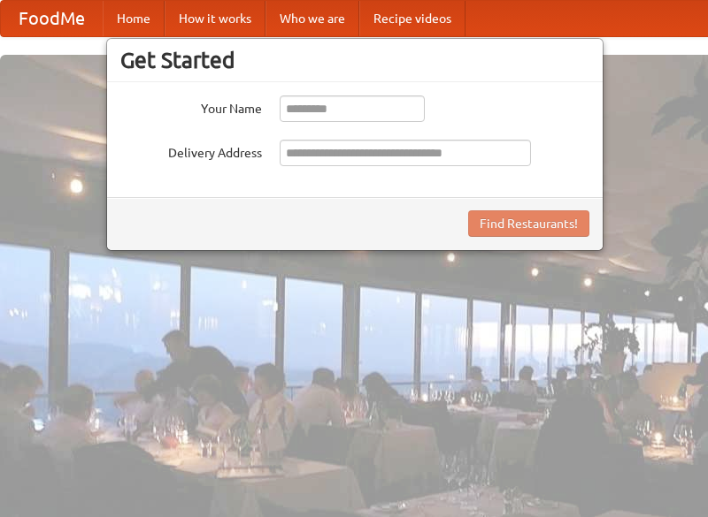 The height and width of the screenshot is (517, 708). I want to click on a: Home, so click(134, 19).